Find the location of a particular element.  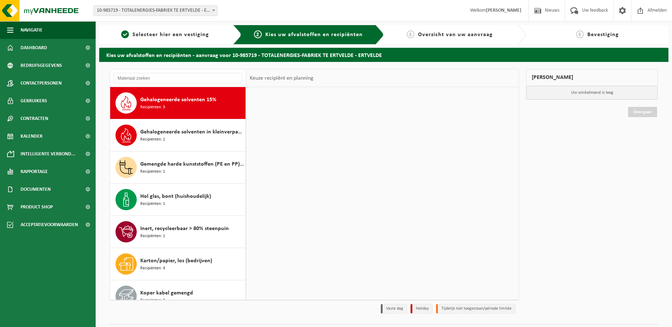

span: Overzicht van uw aanvraag is located at coordinates (455, 35).